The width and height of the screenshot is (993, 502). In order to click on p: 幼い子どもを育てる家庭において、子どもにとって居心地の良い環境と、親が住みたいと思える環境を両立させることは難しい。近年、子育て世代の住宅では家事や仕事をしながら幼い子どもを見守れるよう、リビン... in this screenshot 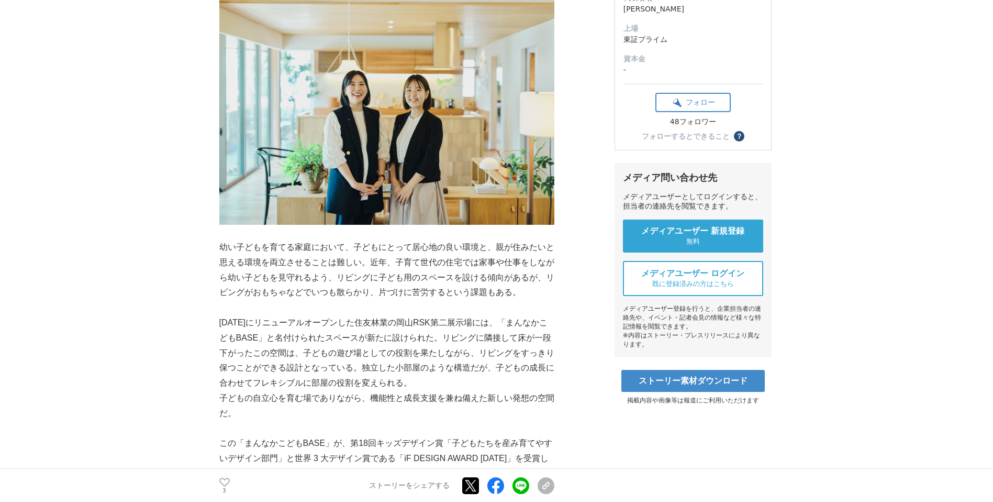, I will do `click(387, 270)`.